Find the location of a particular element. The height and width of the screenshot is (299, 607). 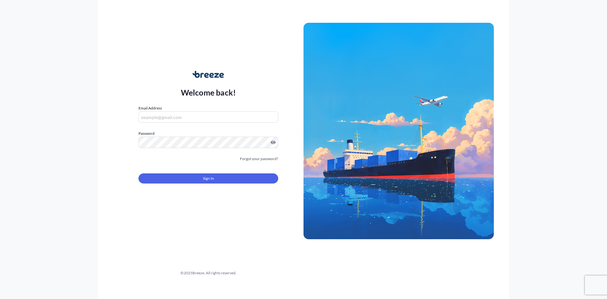

span: Sign In is located at coordinates (208, 178).